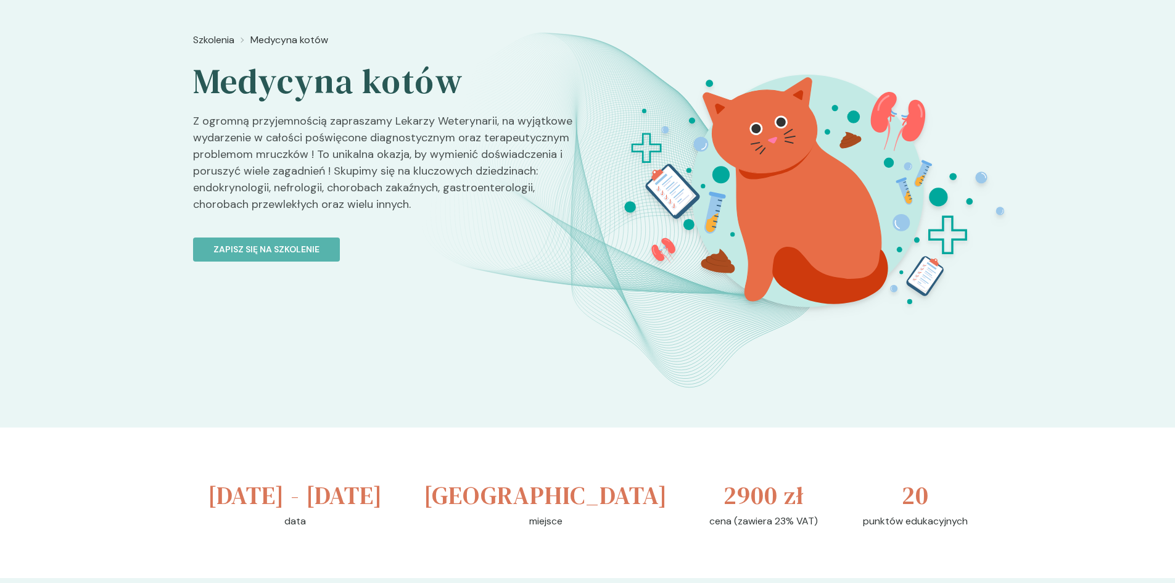 The height and width of the screenshot is (583, 1175). I want to click on img: aHfQYkMqNJQqH-e6_MedKot_BT.svg, so click(805, 192).